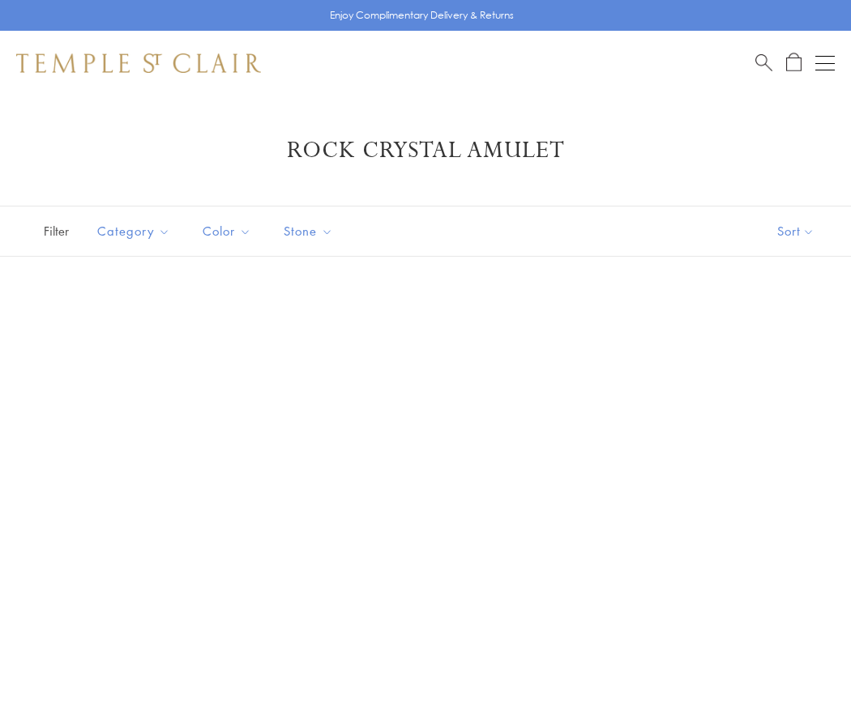 The image size is (851, 719). What do you see at coordinates (139, 63) in the screenshot?
I see `img: Temple St. Clair` at bounding box center [139, 63].